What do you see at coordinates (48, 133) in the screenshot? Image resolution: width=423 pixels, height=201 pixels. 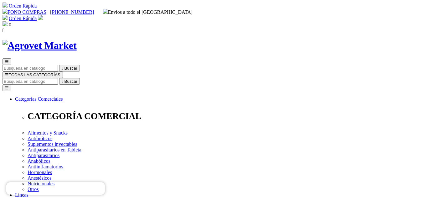 I see `span: Alimentos y Snacks` at bounding box center [48, 133].